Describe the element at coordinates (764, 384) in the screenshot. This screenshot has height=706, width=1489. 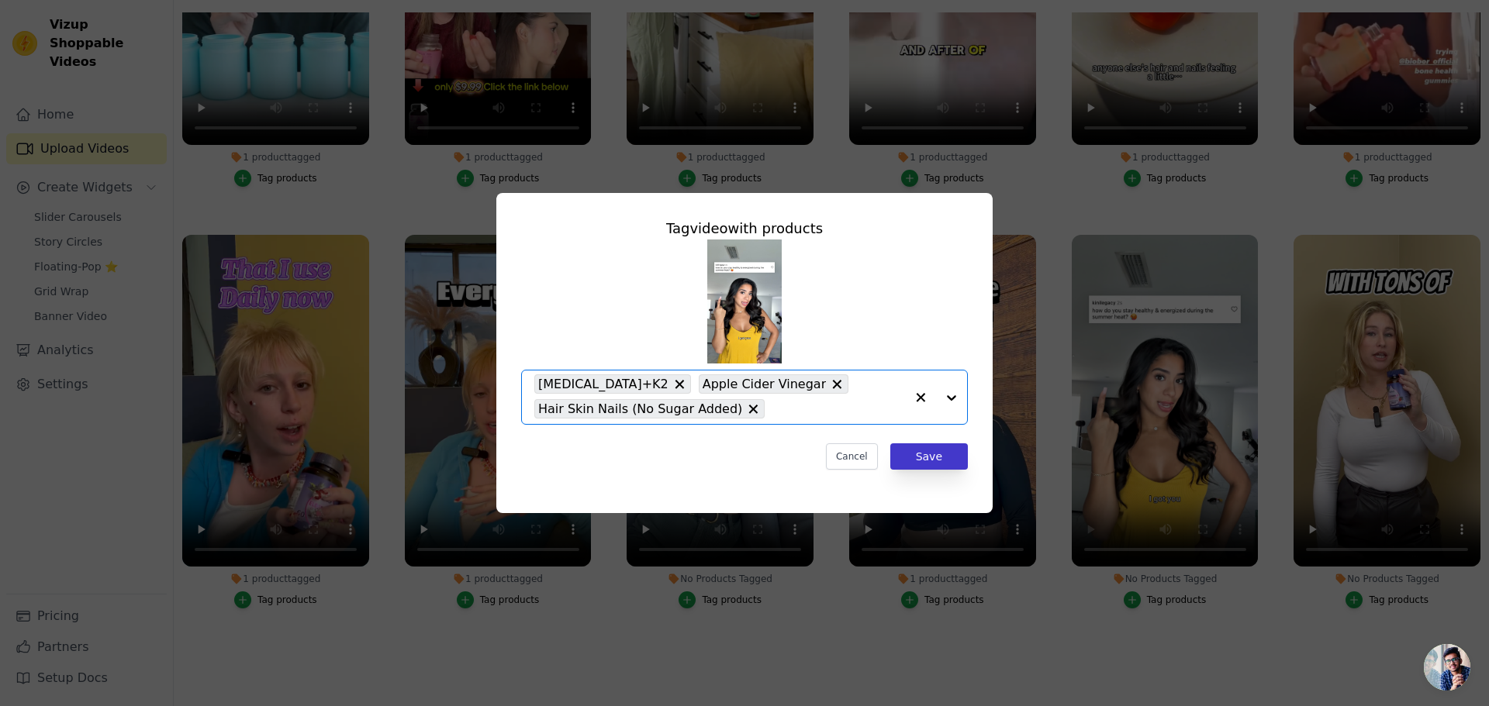
I see `span: Apple Cider Vinegar` at that location.